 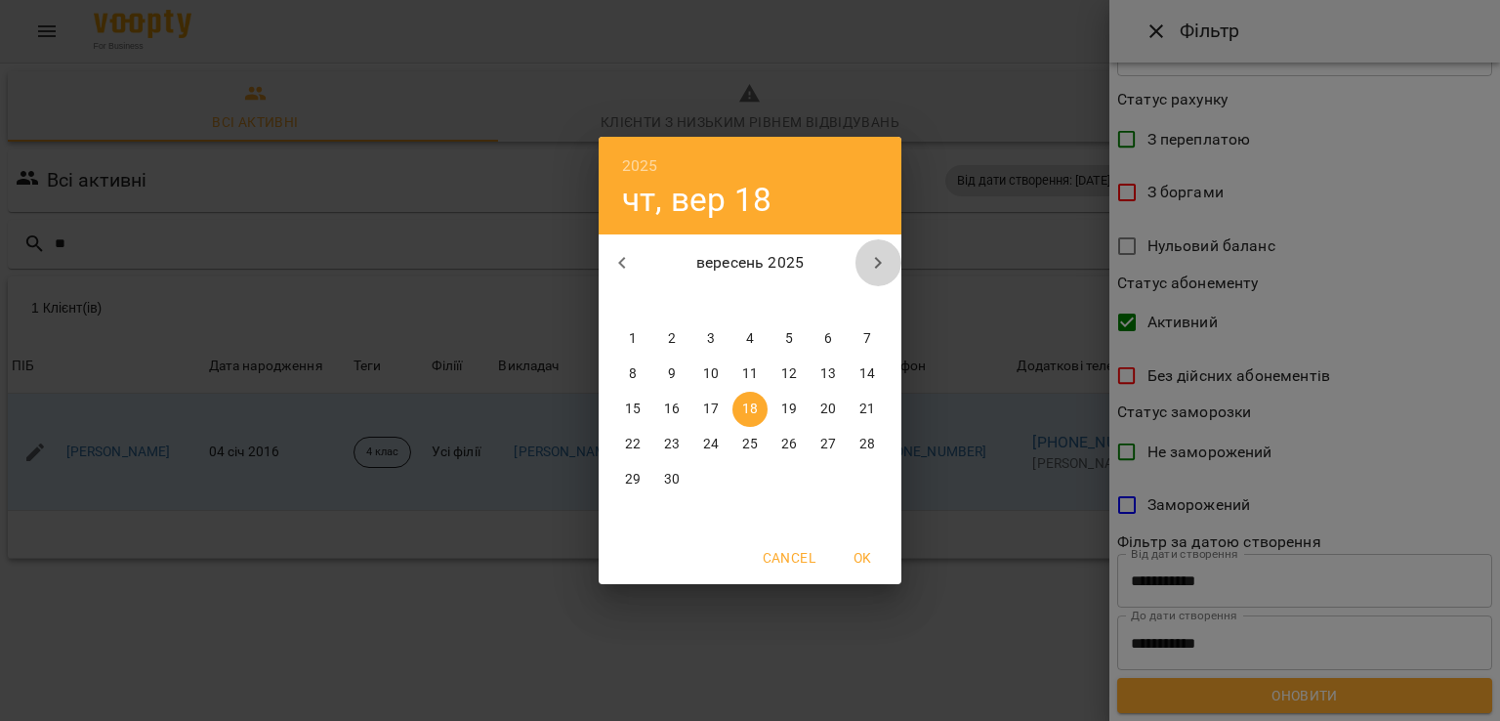 I want to click on p: 2, so click(x=672, y=339).